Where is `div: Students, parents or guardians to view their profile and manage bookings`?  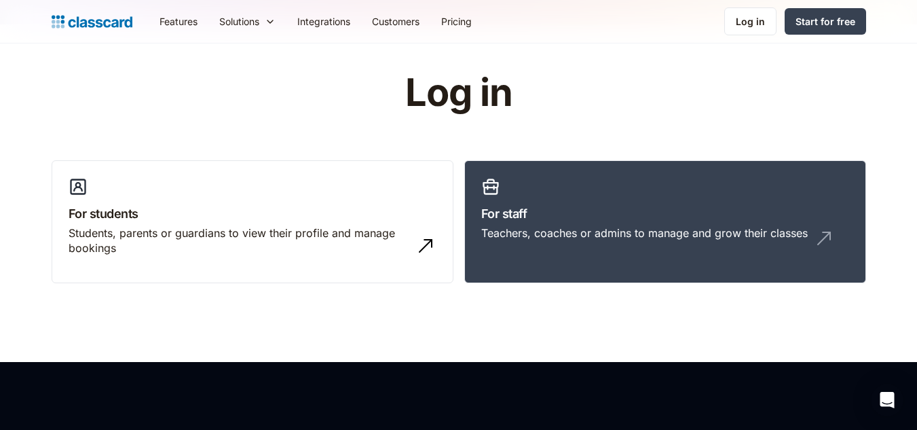
div: Students, parents or guardians to view their profile and manage bookings is located at coordinates (239, 240).